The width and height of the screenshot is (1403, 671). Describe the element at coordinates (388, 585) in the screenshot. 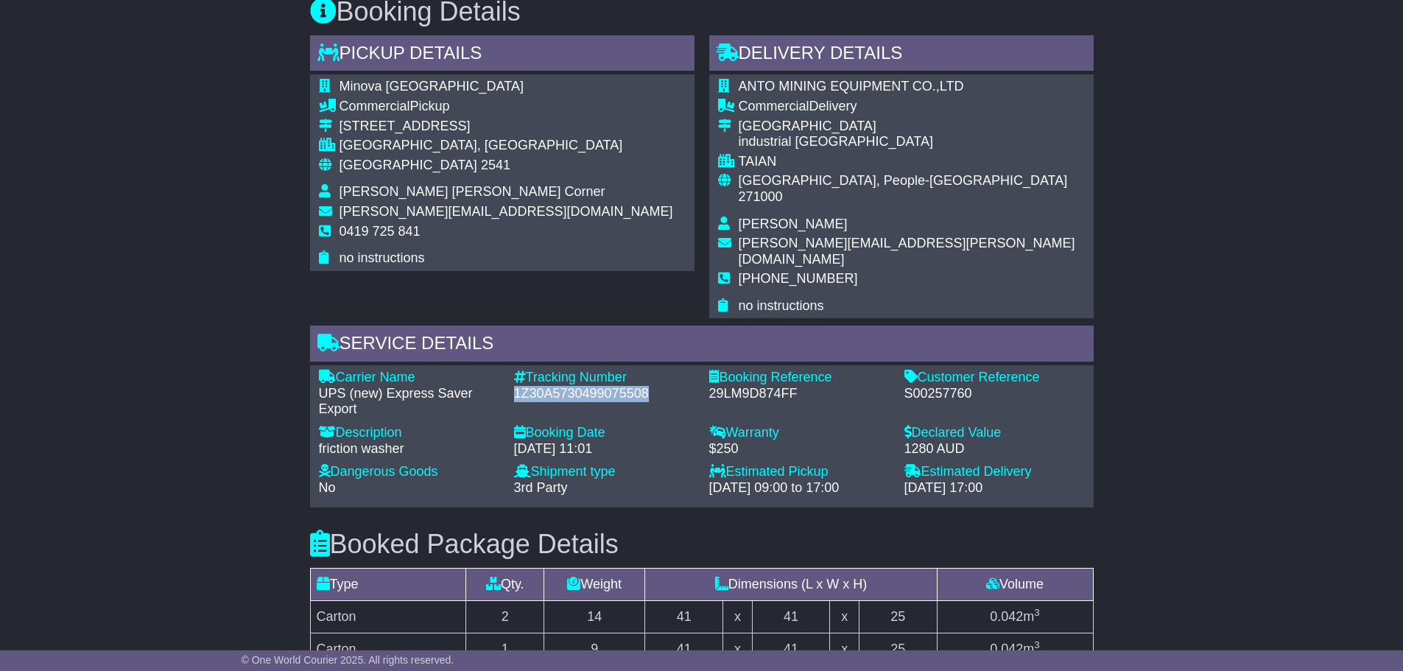

I see `td: Type` at that location.